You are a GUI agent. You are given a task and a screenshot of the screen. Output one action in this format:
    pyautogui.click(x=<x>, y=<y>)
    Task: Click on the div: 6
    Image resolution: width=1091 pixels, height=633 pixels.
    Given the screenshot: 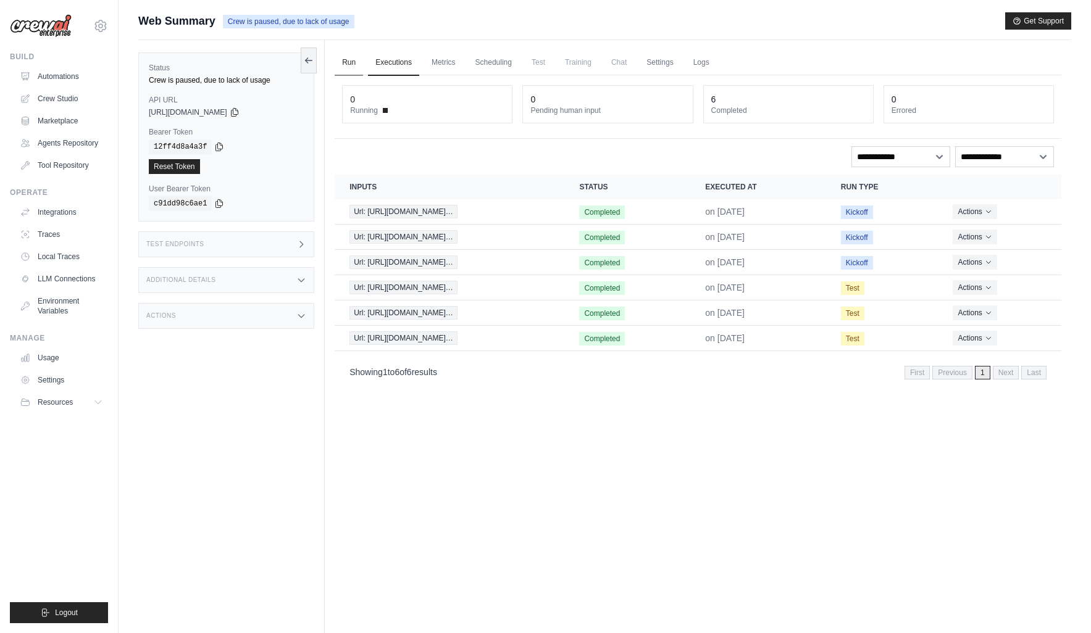 What is the action you would take?
    pyautogui.click(x=714, y=99)
    